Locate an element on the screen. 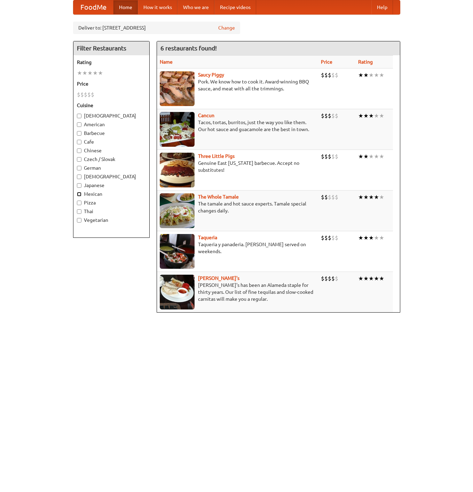 The width and height of the screenshot is (473, 492). input: Mexican is located at coordinates (79, 194).